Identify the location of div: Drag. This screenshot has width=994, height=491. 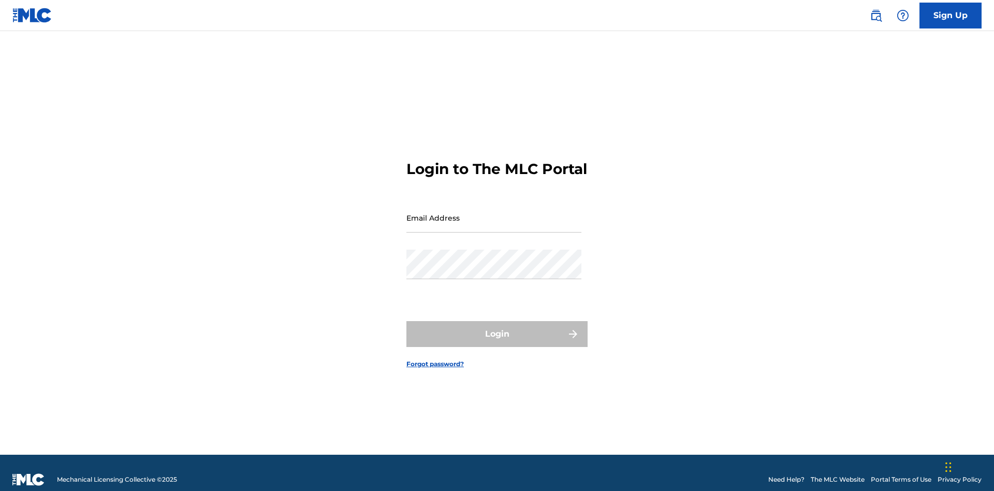
(949, 467).